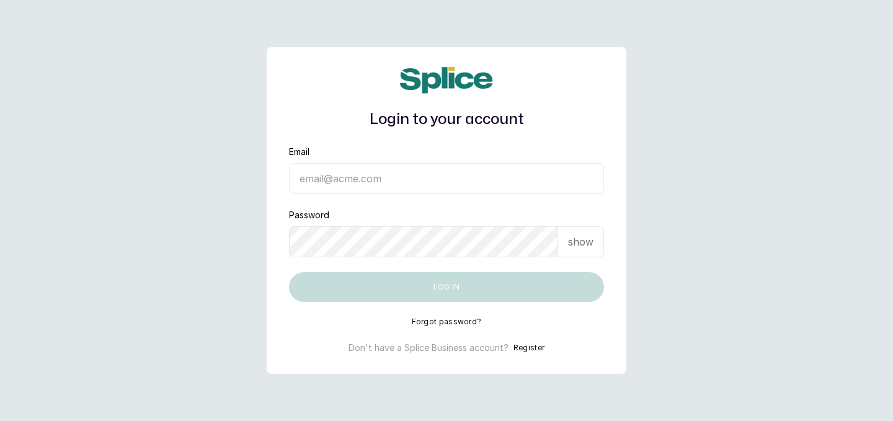 The width and height of the screenshot is (893, 421). What do you see at coordinates (309, 215) in the screenshot?
I see `label: Password` at bounding box center [309, 215].